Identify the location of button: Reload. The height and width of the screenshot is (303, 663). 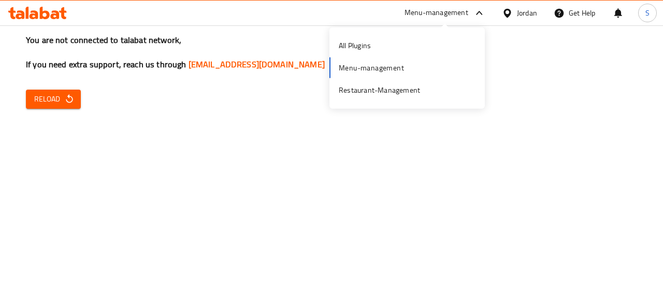
(53, 99).